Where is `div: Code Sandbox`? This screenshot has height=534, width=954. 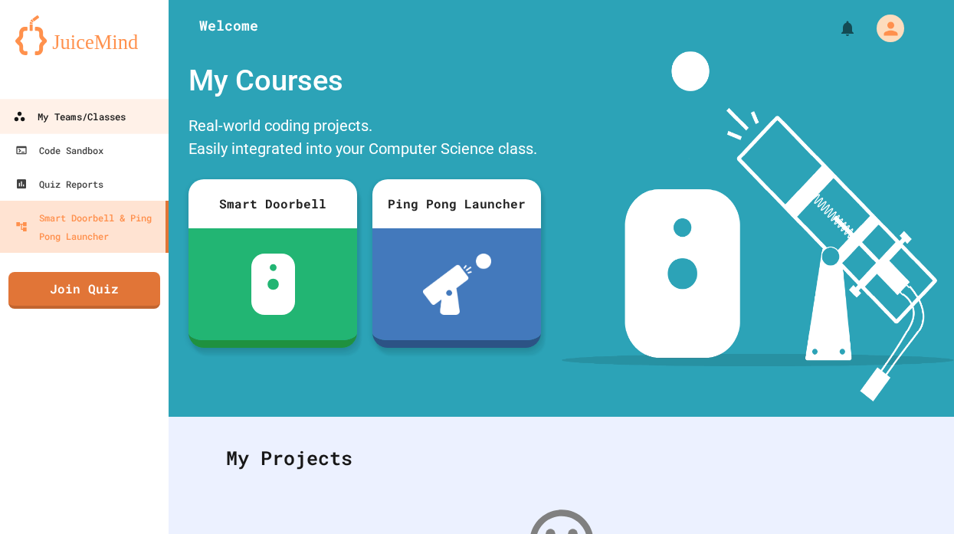
div: Code Sandbox is located at coordinates (59, 150).